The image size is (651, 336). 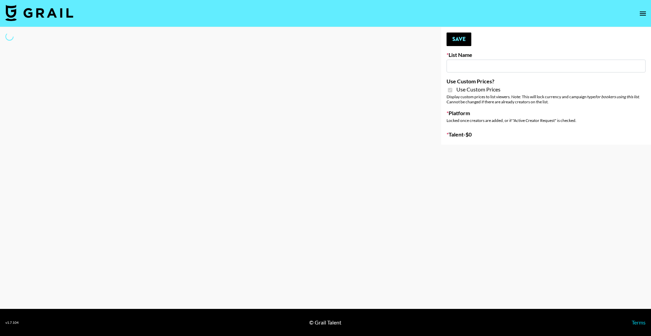 I want to click on button: open drawer, so click(x=643, y=14).